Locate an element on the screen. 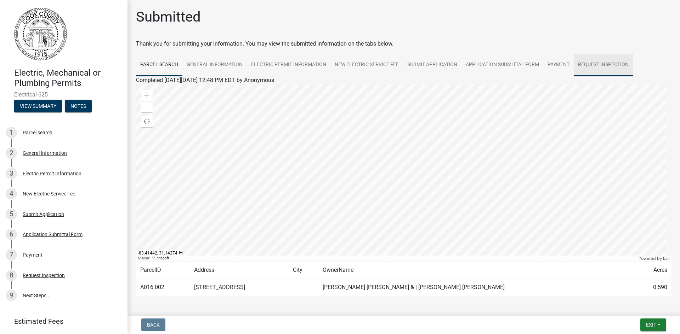  div: 9 is located at coordinates (11, 296).